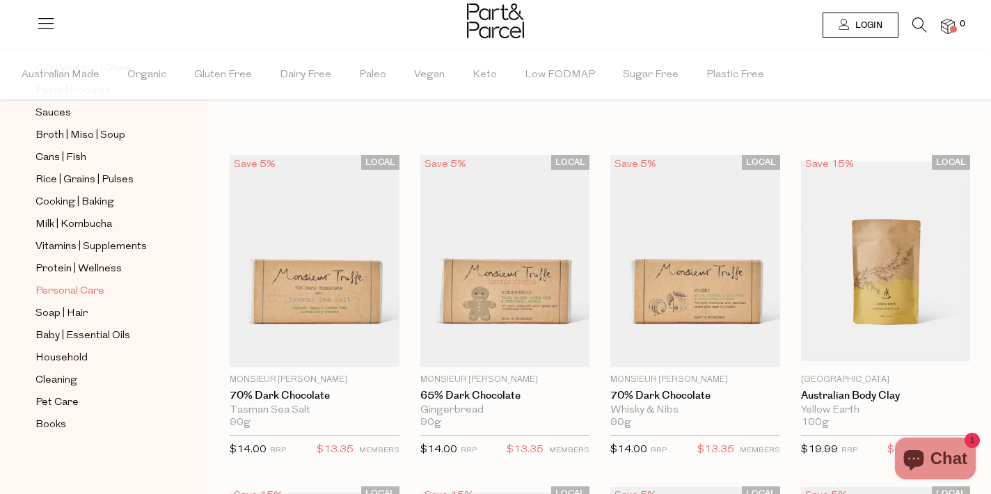  I want to click on span: Protein | Wellness, so click(79, 269).